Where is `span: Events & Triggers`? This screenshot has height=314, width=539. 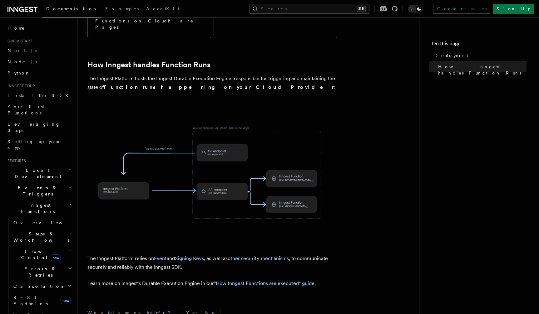
span: Events & Triggers is located at coordinates (37, 191).